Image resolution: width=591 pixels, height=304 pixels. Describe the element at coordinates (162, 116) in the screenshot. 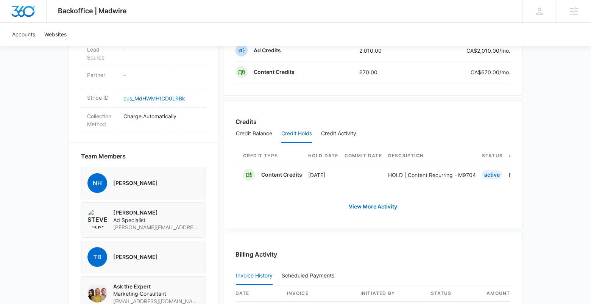

I see `p: Charge Automatically` at that location.